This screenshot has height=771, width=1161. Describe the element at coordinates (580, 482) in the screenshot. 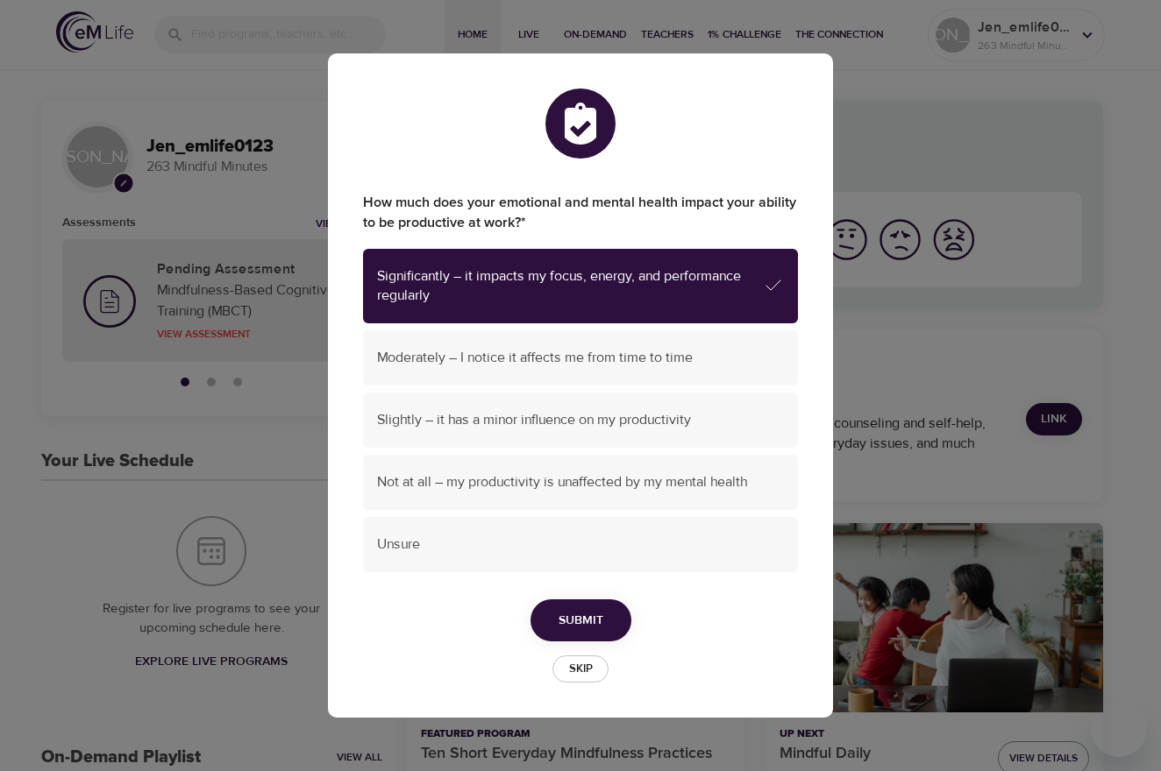

I see `span: Not at all – my productivity is unaffected by my mental health` at that location.